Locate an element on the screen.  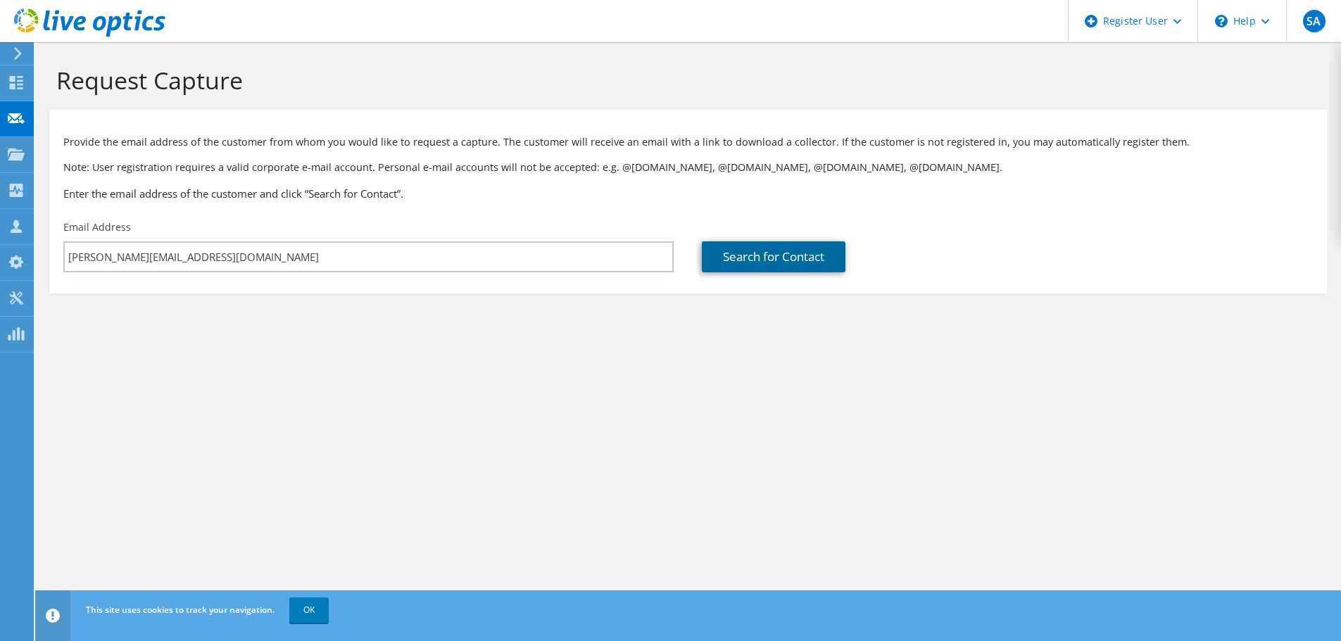
span: This site uses cookies to track your navigation. is located at coordinates (180, 610).